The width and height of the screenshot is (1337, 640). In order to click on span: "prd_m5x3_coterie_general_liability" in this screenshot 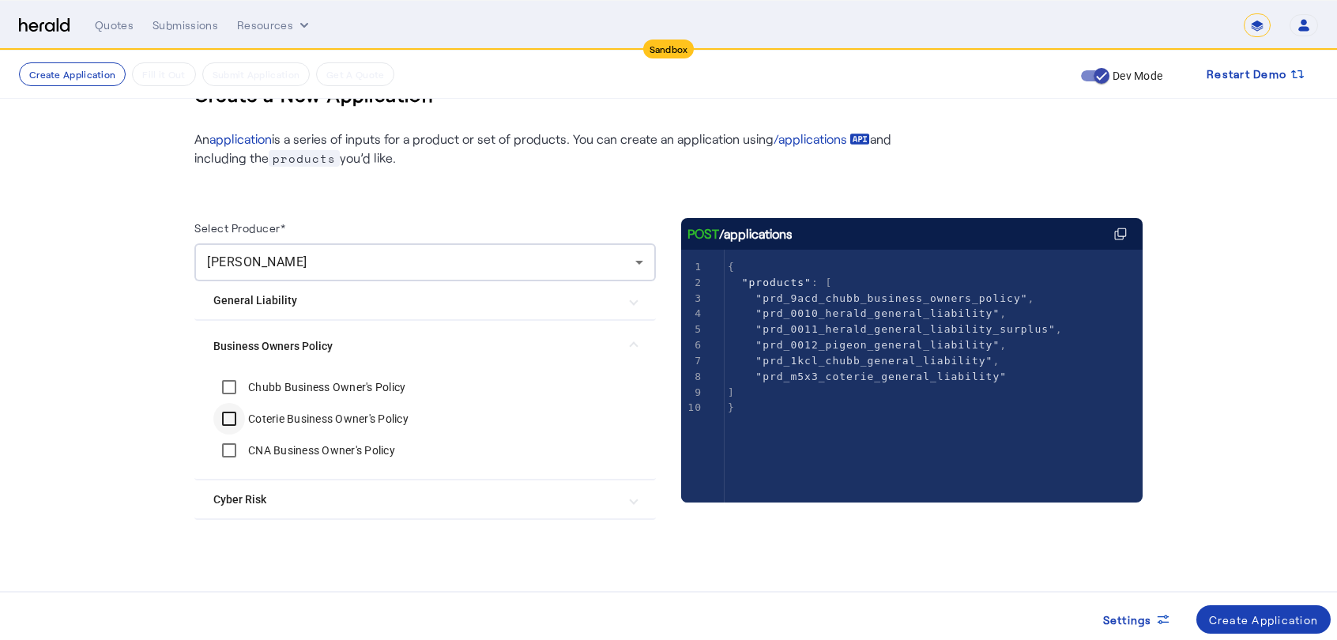, I will do `click(881, 376)`.